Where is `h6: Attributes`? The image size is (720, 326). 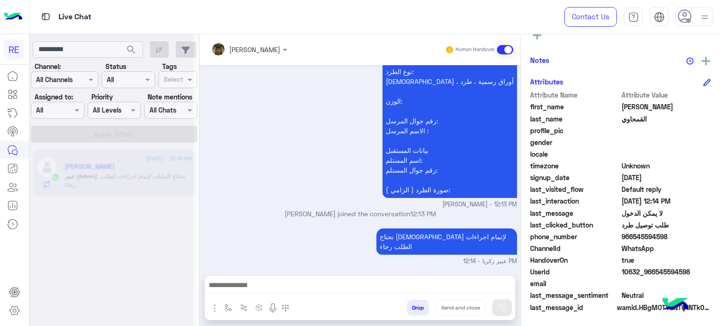
h6: Attributes is located at coordinates (546, 82).